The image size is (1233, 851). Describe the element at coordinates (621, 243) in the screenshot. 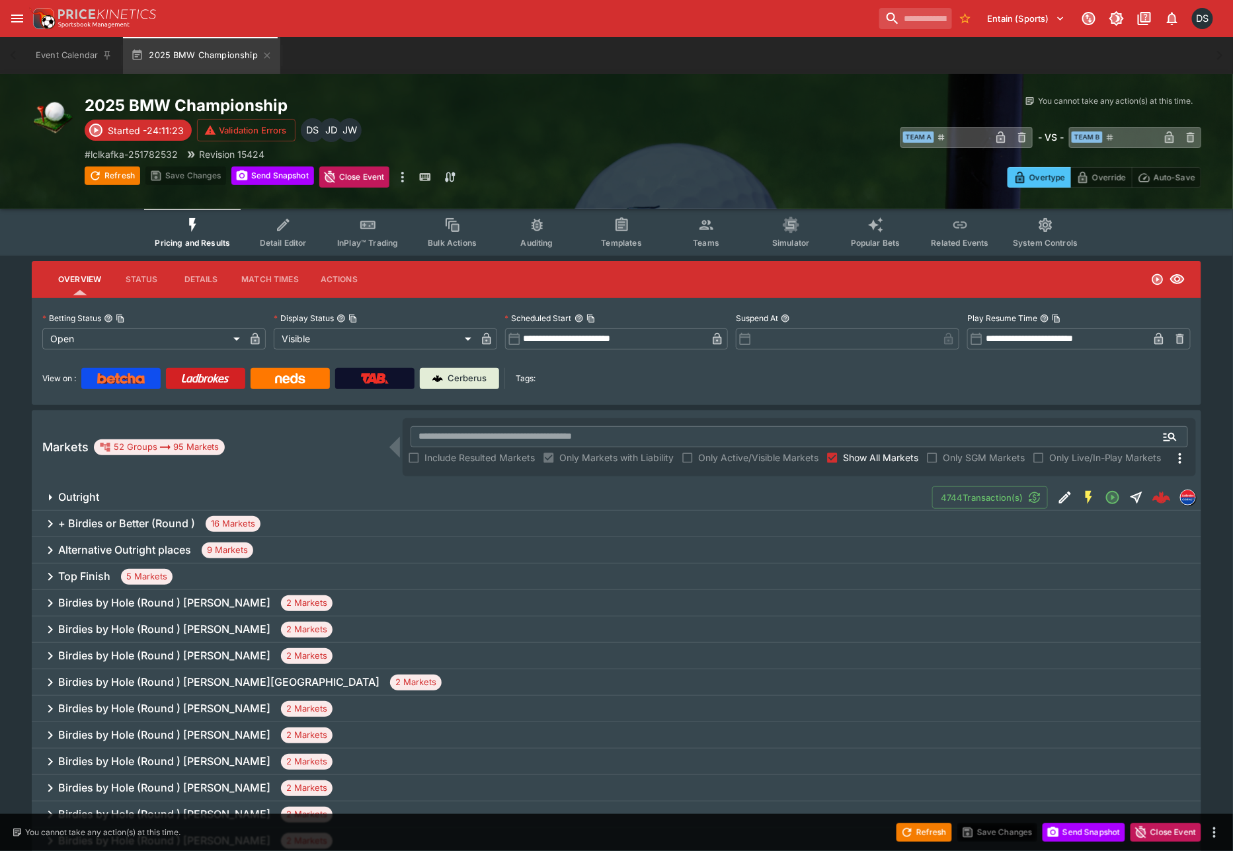

I see `span: Templates` at that location.